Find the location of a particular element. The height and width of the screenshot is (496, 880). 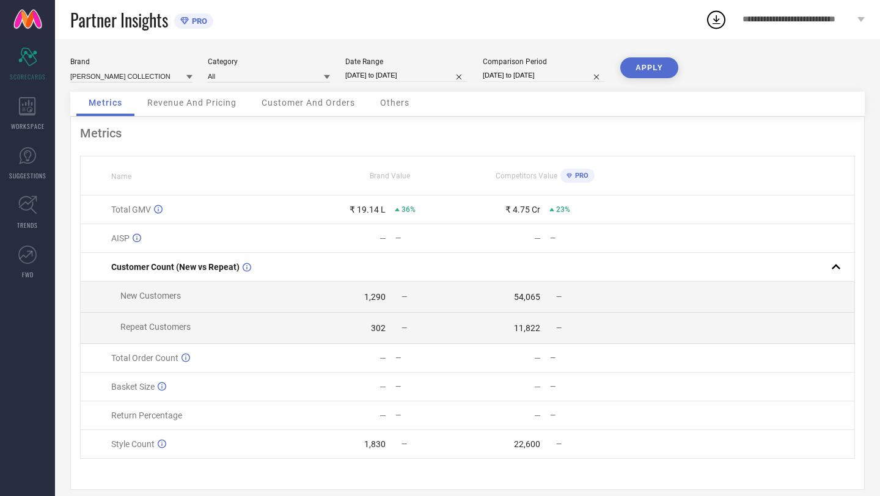

span: Revenue And Pricing is located at coordinates (192, 103).